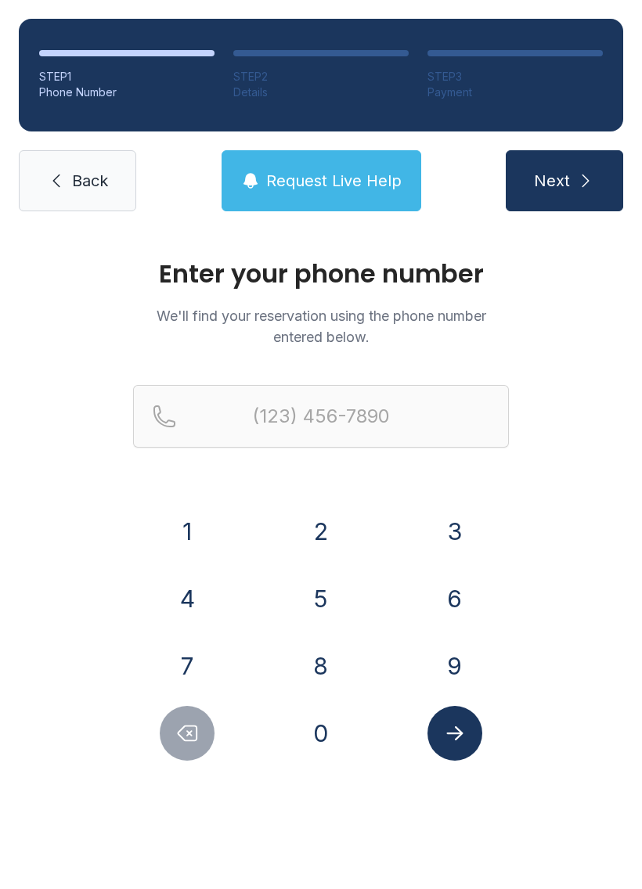 This screenshot has width=642, height=889. What do you see at coordinates (321, 326) in the screenshot?
I see `p: We'll find your reservation using the phone number entered below.` at bounding box center [321, 326].